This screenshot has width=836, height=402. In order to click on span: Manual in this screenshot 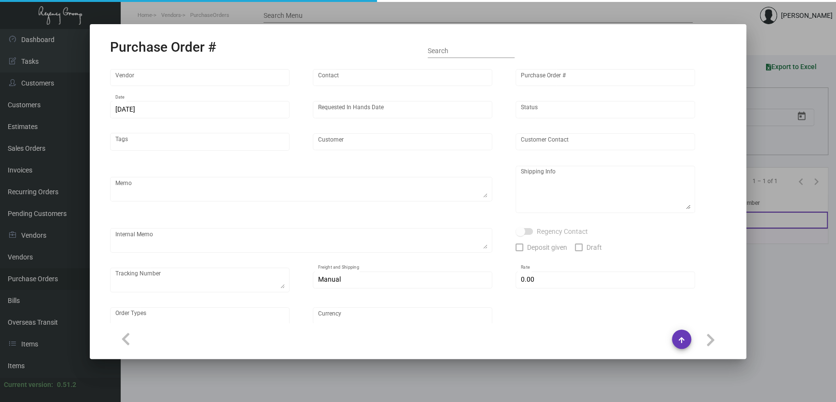, I will do `click(329, 279)`.